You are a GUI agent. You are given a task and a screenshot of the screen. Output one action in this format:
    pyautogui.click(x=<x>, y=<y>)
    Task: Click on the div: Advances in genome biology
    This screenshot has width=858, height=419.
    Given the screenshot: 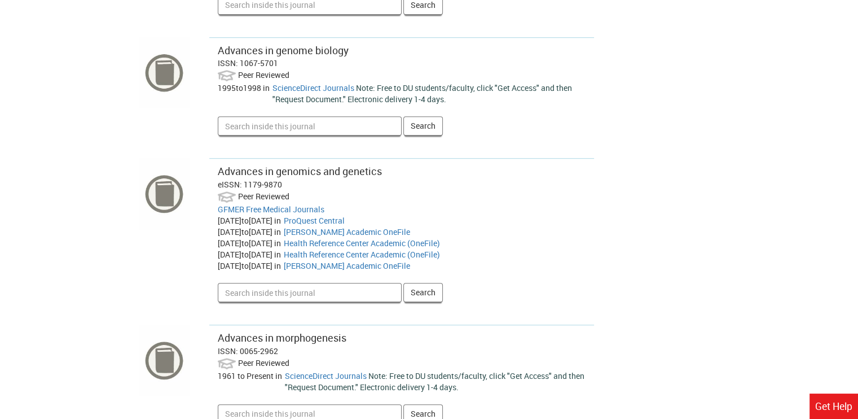 What is the action you would take?
    pyautogui.click(x=402, y=51)
    